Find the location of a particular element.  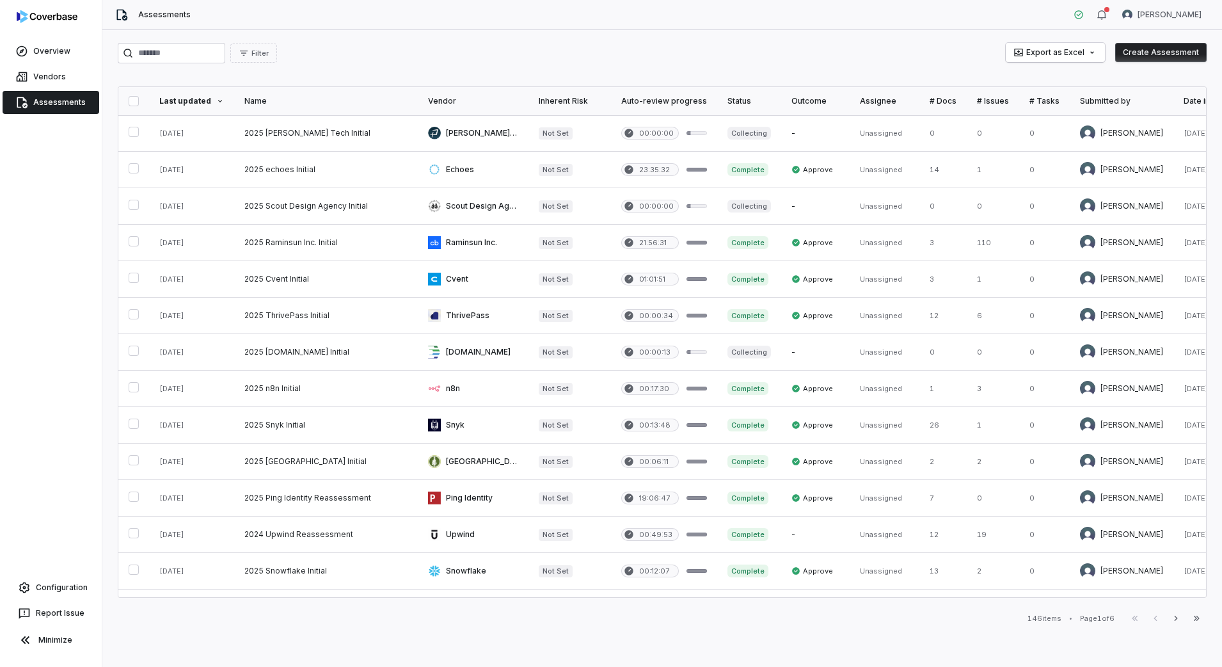

div: Submitted by is located at coordinates (1122, 101).